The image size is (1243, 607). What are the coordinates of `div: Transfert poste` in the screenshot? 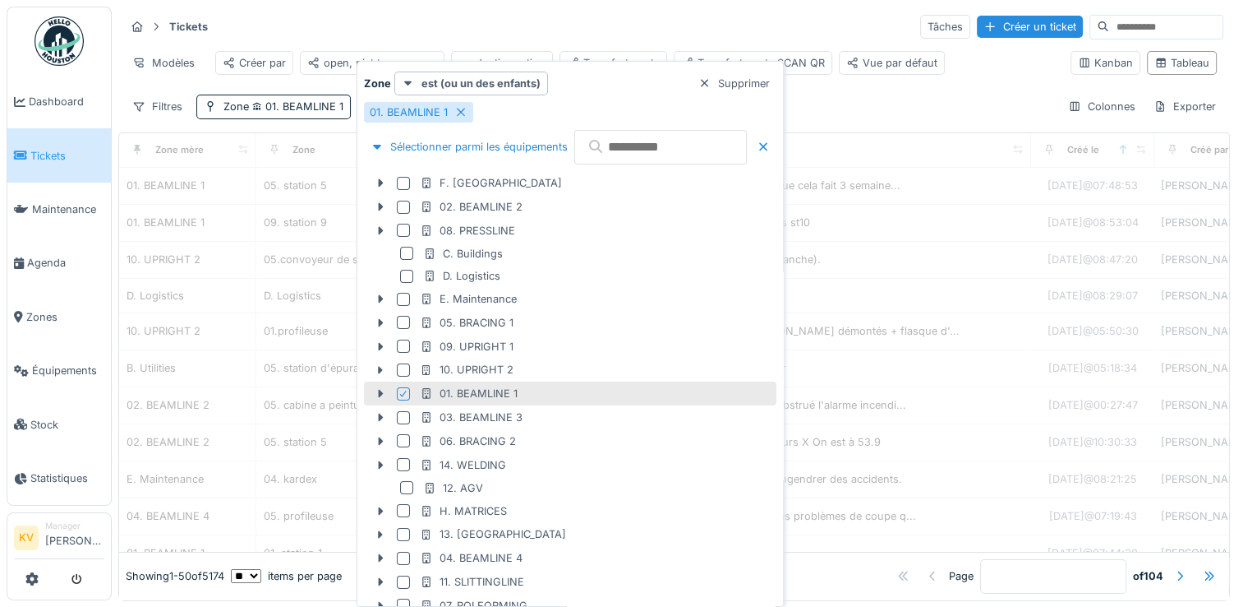 It's located at (613, 62).